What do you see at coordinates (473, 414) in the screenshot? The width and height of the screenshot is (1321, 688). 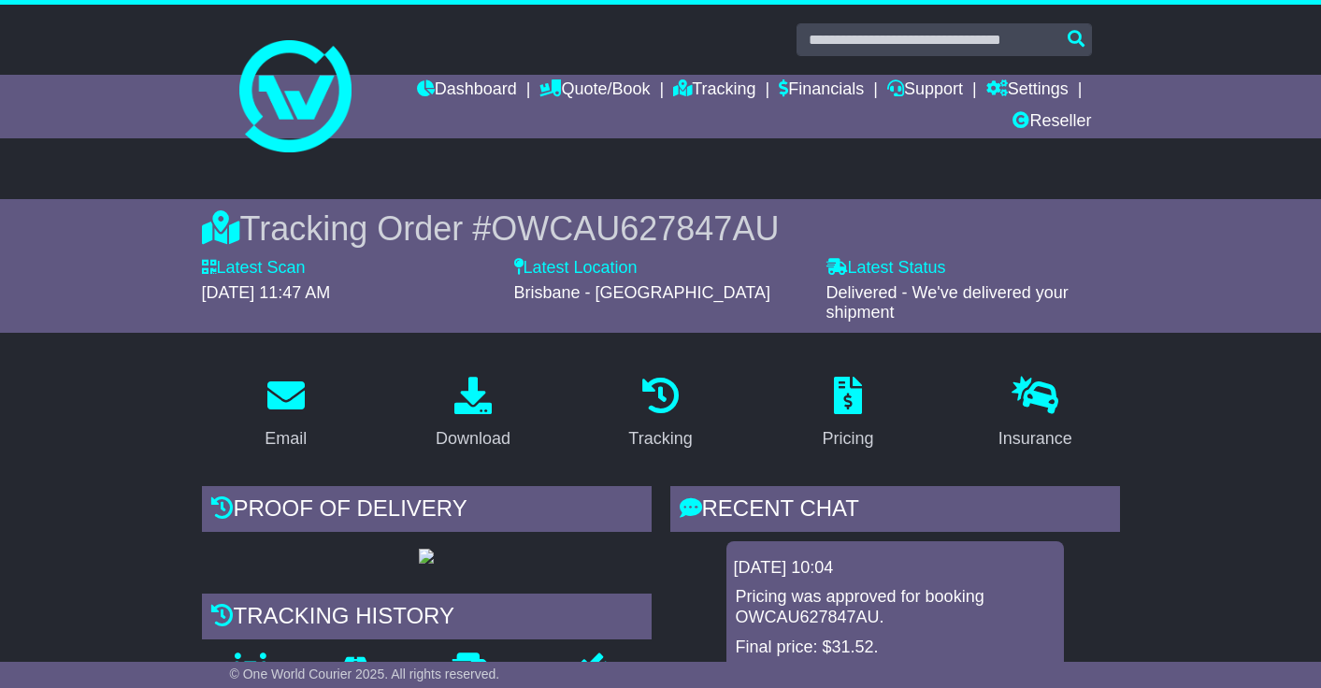 I see `a: Download` at bounding box center [473, 414].